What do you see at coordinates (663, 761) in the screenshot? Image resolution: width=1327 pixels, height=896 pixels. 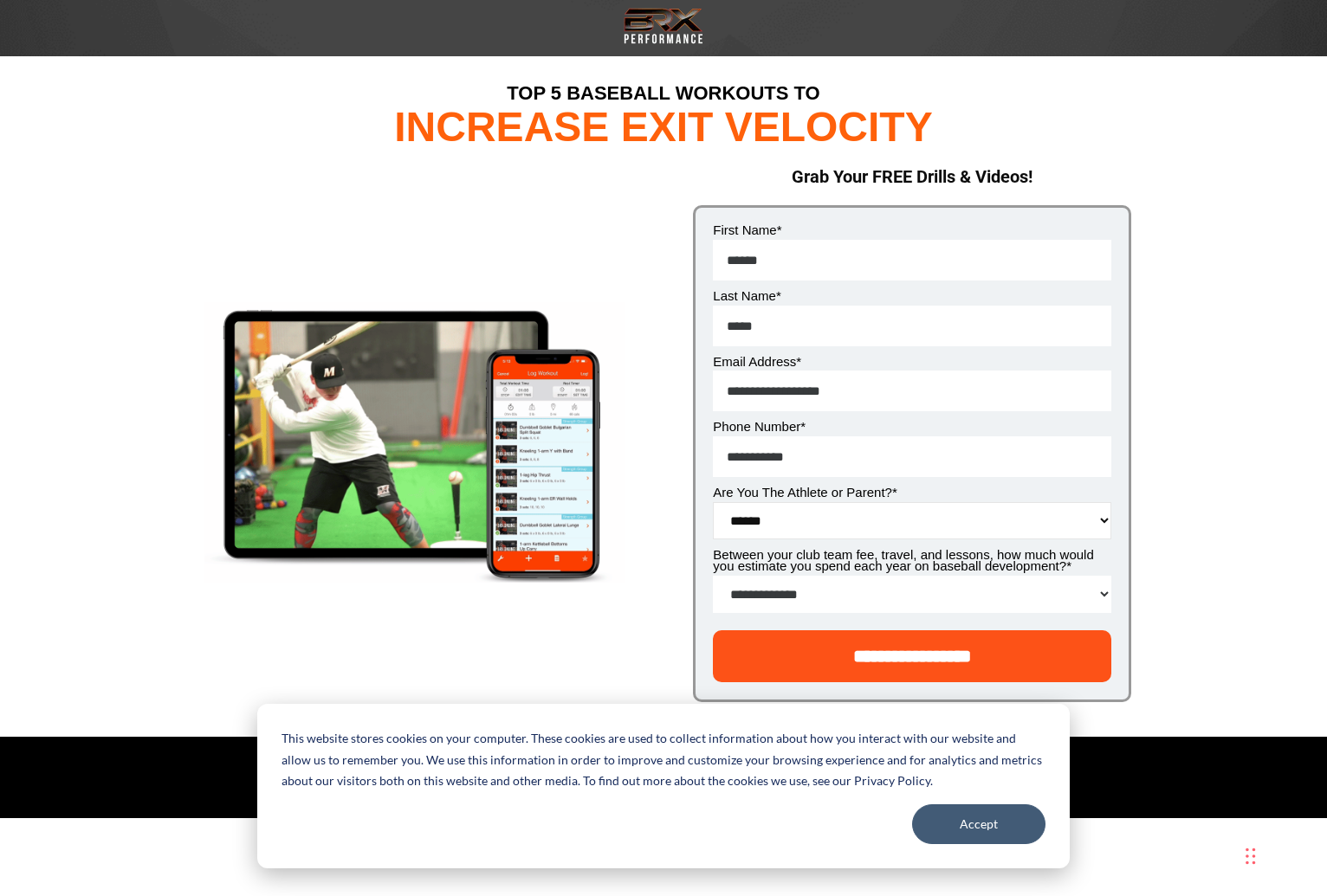 I see `p: This website stores cookies on your computer. These cookies are used to collect information about...` at bounding box center [663, 761].